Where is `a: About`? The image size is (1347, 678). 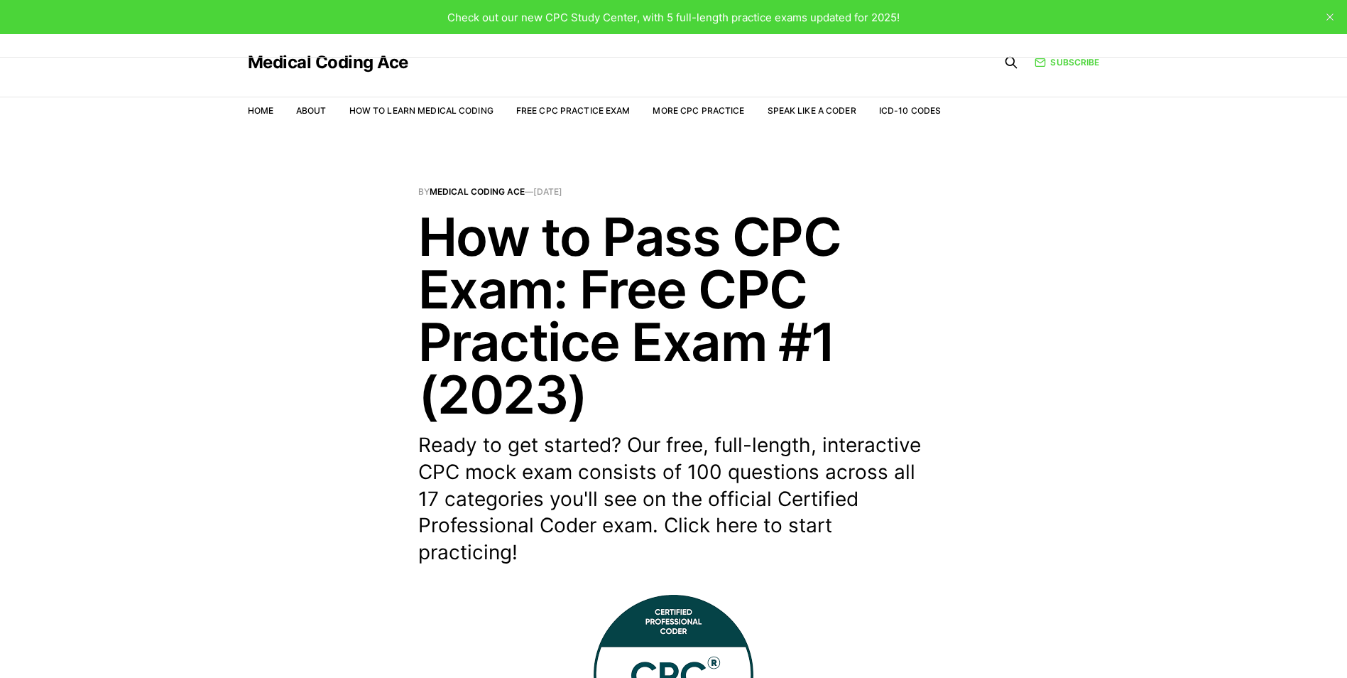 a: About is located at coordinates (311, 110).